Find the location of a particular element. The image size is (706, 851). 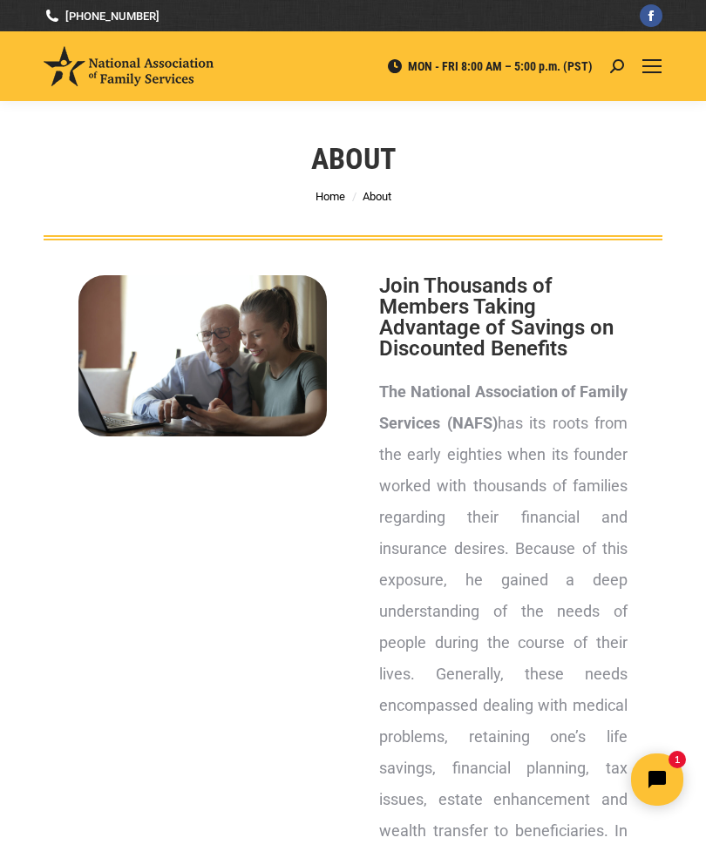

span: About is located at coordinates (376, 196).